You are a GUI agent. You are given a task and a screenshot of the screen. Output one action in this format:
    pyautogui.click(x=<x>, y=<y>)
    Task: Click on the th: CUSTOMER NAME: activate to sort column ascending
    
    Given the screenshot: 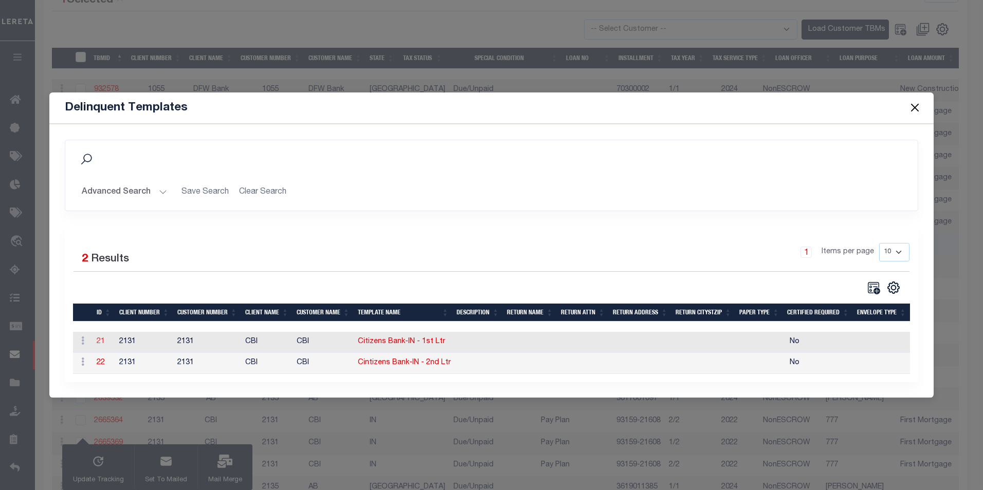 What is the action you would take?
    pyautogui.click(x=323, y=312)
    